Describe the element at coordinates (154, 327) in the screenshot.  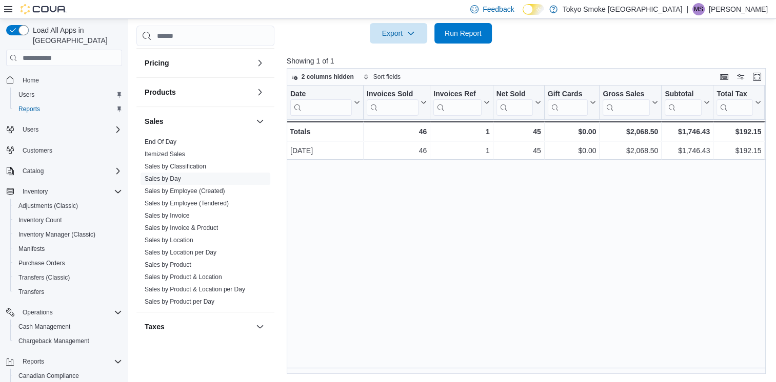
I see `h3: Taxes` at that location.